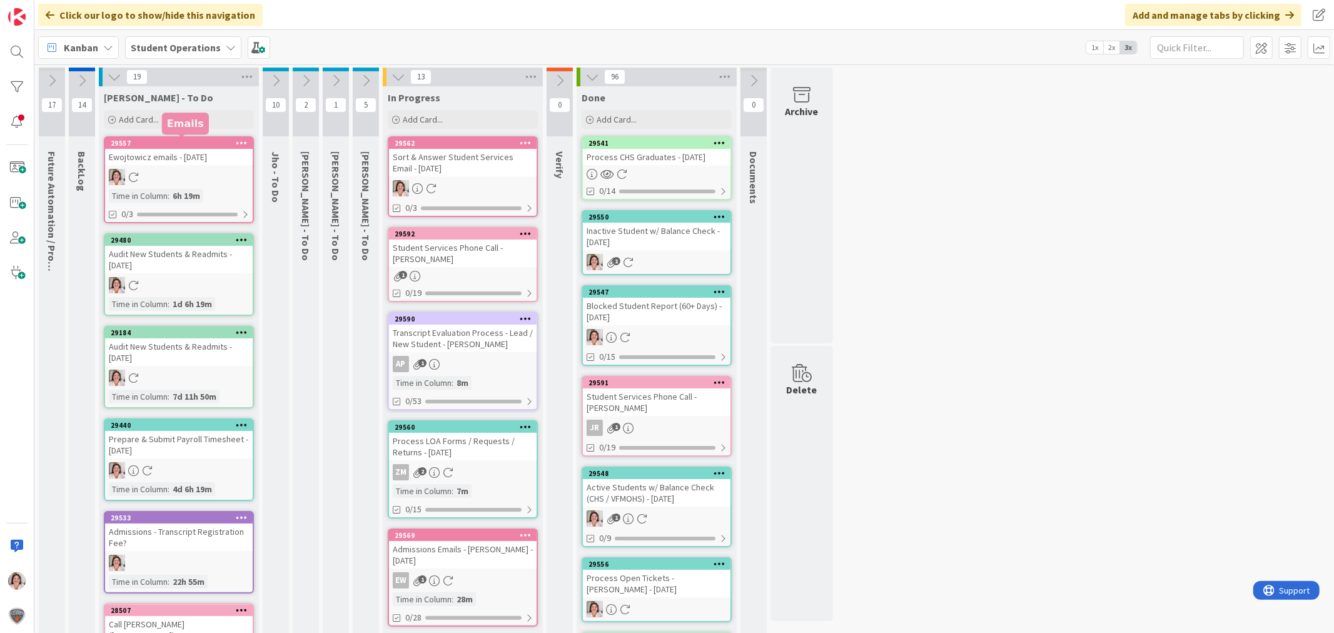  I want to click on h5: Emails, so click(185, 123).